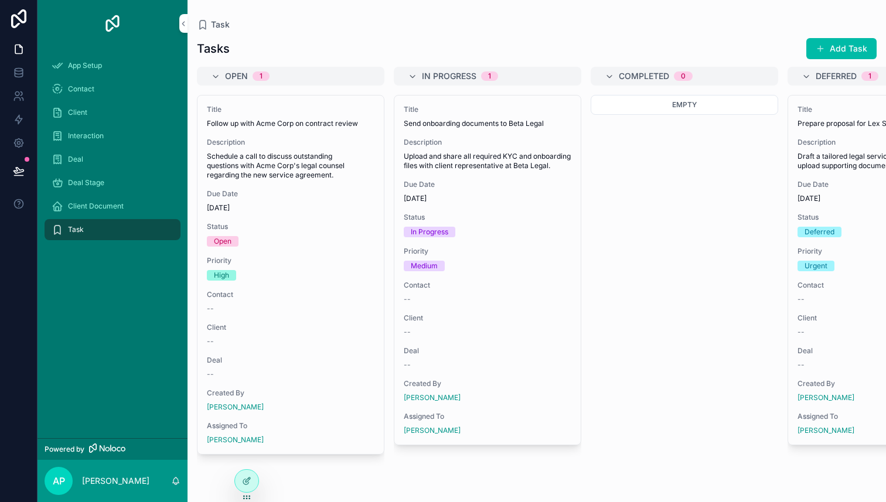 This screenshot has height=502, width=886. Describe the element at coordinates (449, 76) in the screenshot. I see `span: In Progress` at that location.